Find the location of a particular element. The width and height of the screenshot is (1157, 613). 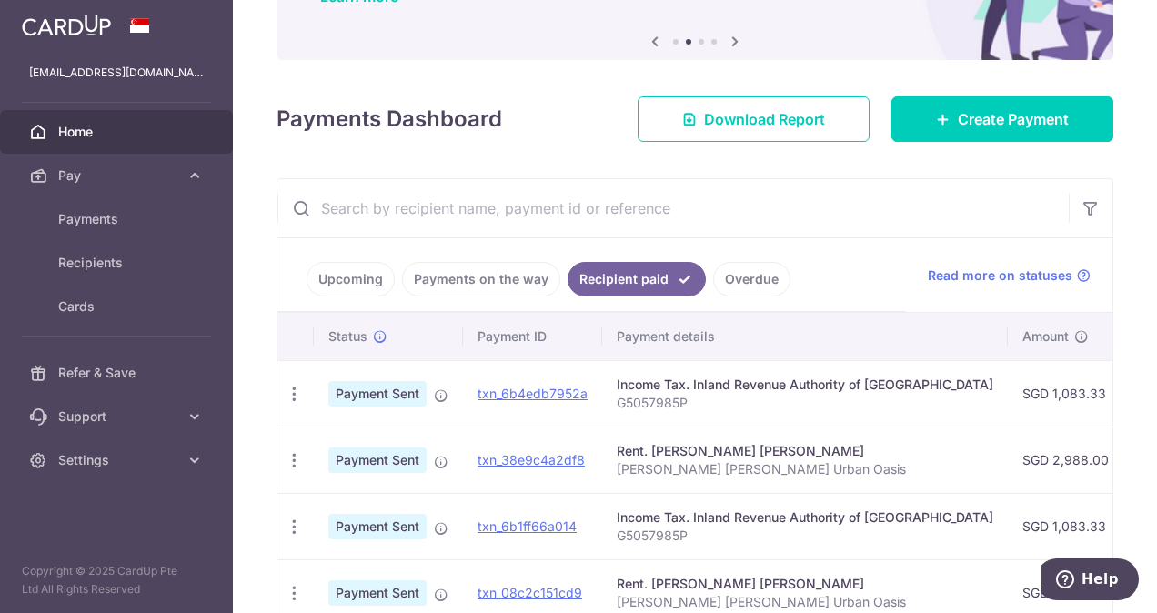

span: Download Report is located at coordinates (764, 119).